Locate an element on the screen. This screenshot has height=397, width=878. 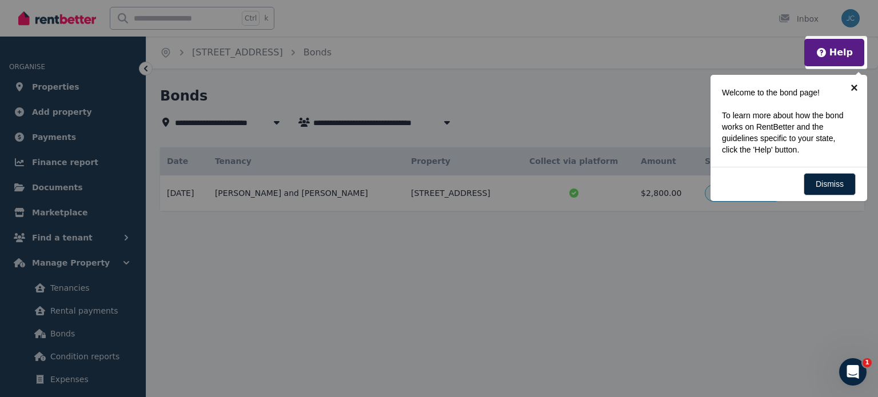
span: 1 is located at coordinates (867, 363).